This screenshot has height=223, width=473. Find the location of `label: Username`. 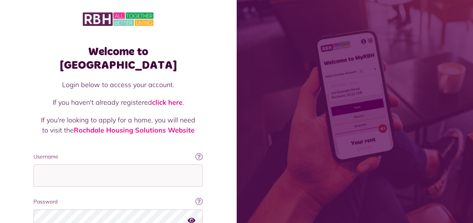

label: Username is located at coordinates (118, 157).